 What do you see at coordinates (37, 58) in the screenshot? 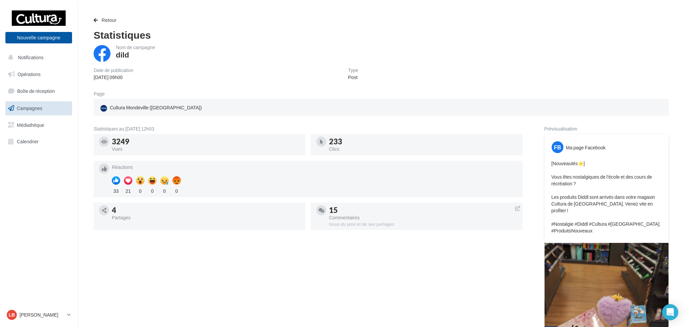
I see `button: Notifications` at bounding box center [37, 58].